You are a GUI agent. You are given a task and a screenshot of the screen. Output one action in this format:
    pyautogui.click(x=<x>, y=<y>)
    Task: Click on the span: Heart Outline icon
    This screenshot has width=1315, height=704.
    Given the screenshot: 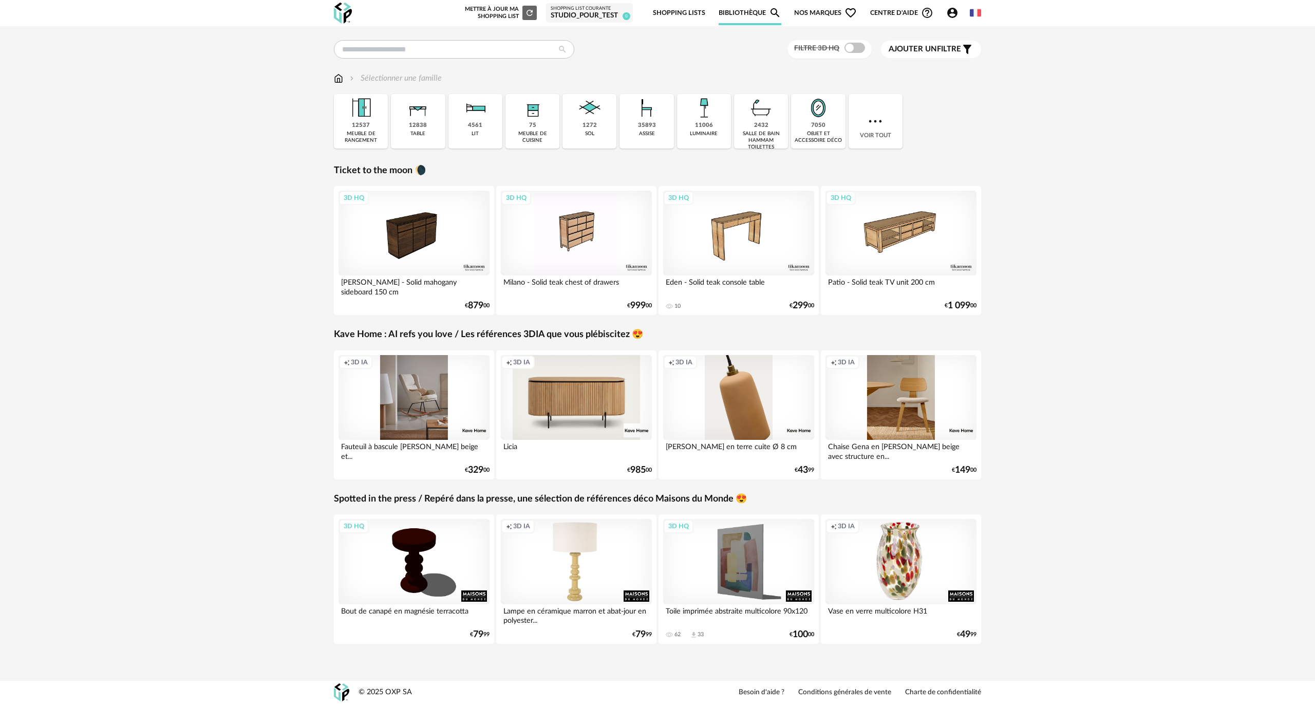 What is the action you would take?
    pyautogui.click(x=851, y=13)
    